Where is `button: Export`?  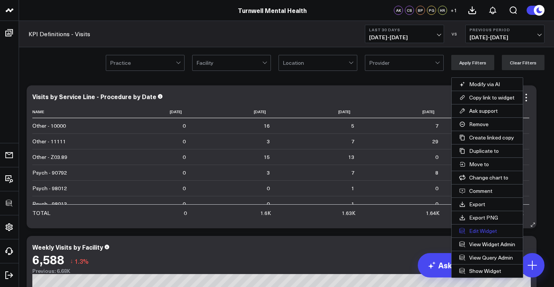
button: Export is located at coordinates (487, 204).